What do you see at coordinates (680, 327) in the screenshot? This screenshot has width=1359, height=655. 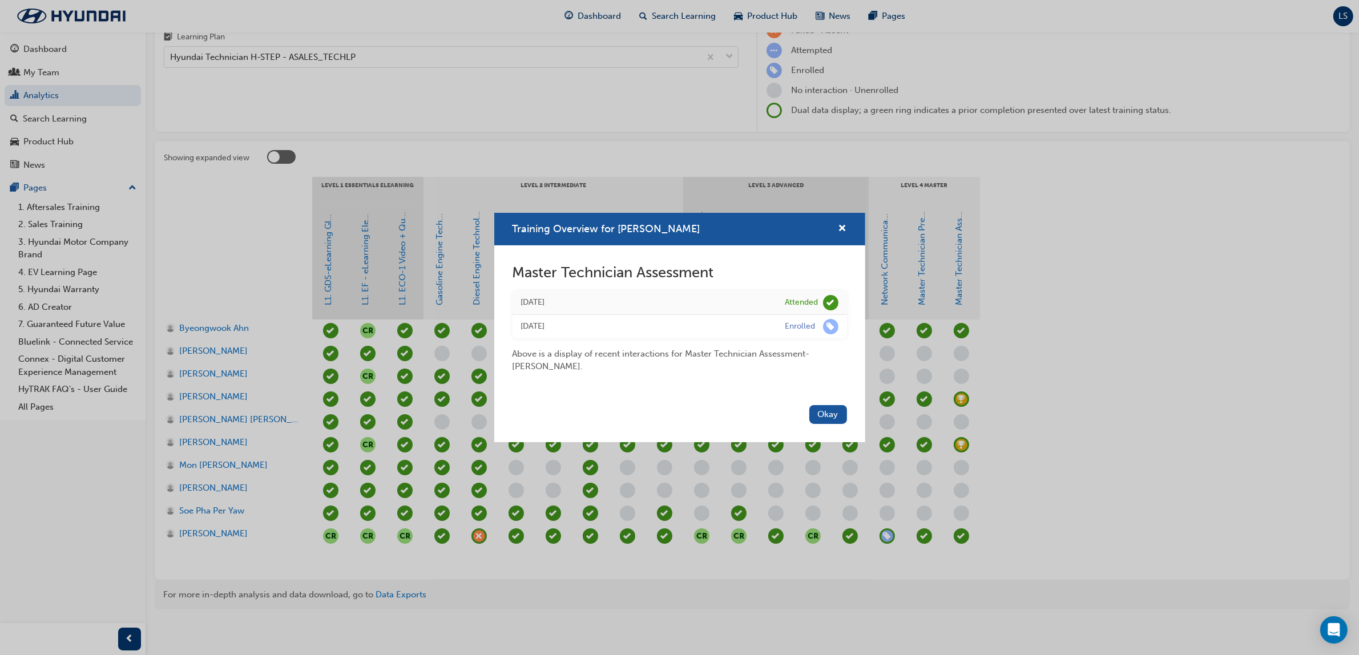 I see `div: Training Overview for Taehoon Jung` at bounding box center [680, 327].